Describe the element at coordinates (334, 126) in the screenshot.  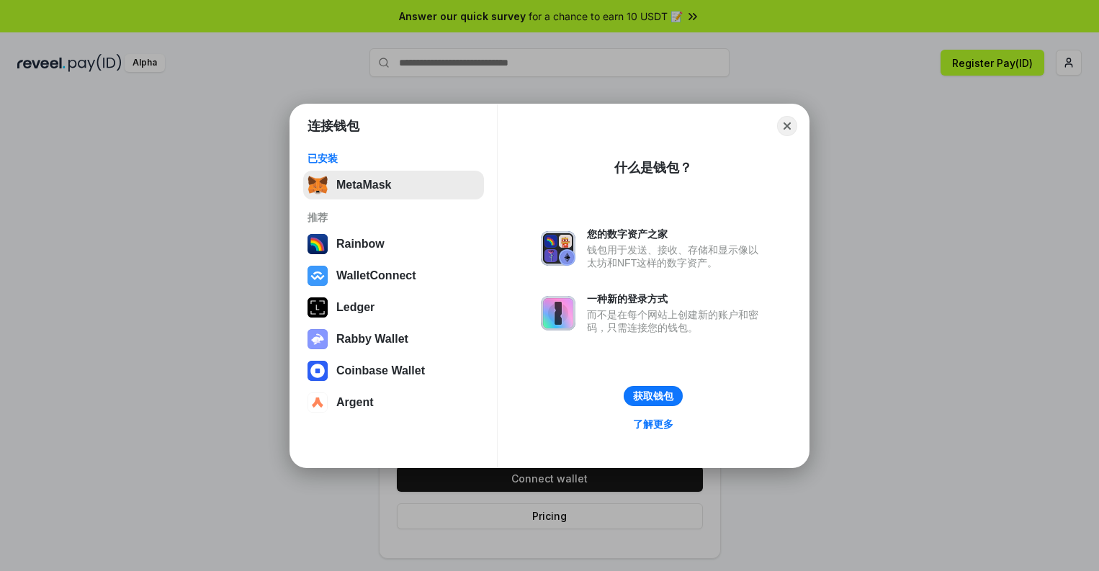
I see `h1: 连接钱包` at that location.